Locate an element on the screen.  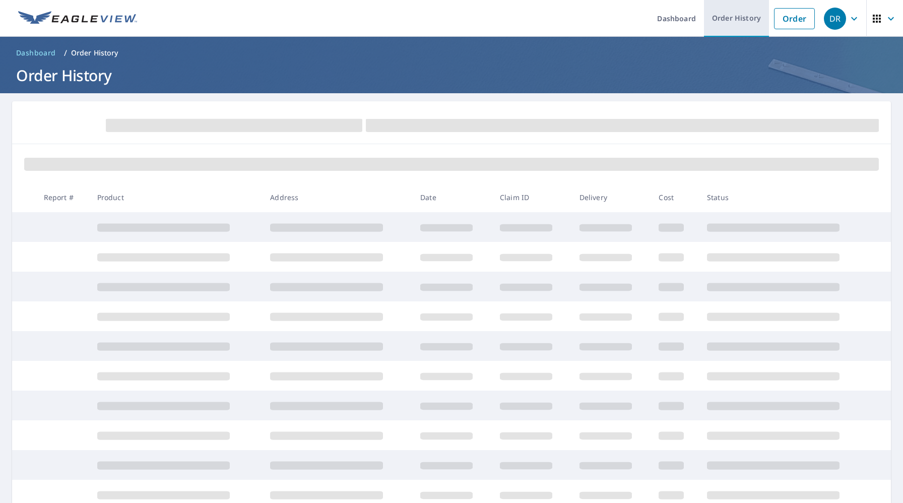
div: DR is located at coordinates (835, 19).